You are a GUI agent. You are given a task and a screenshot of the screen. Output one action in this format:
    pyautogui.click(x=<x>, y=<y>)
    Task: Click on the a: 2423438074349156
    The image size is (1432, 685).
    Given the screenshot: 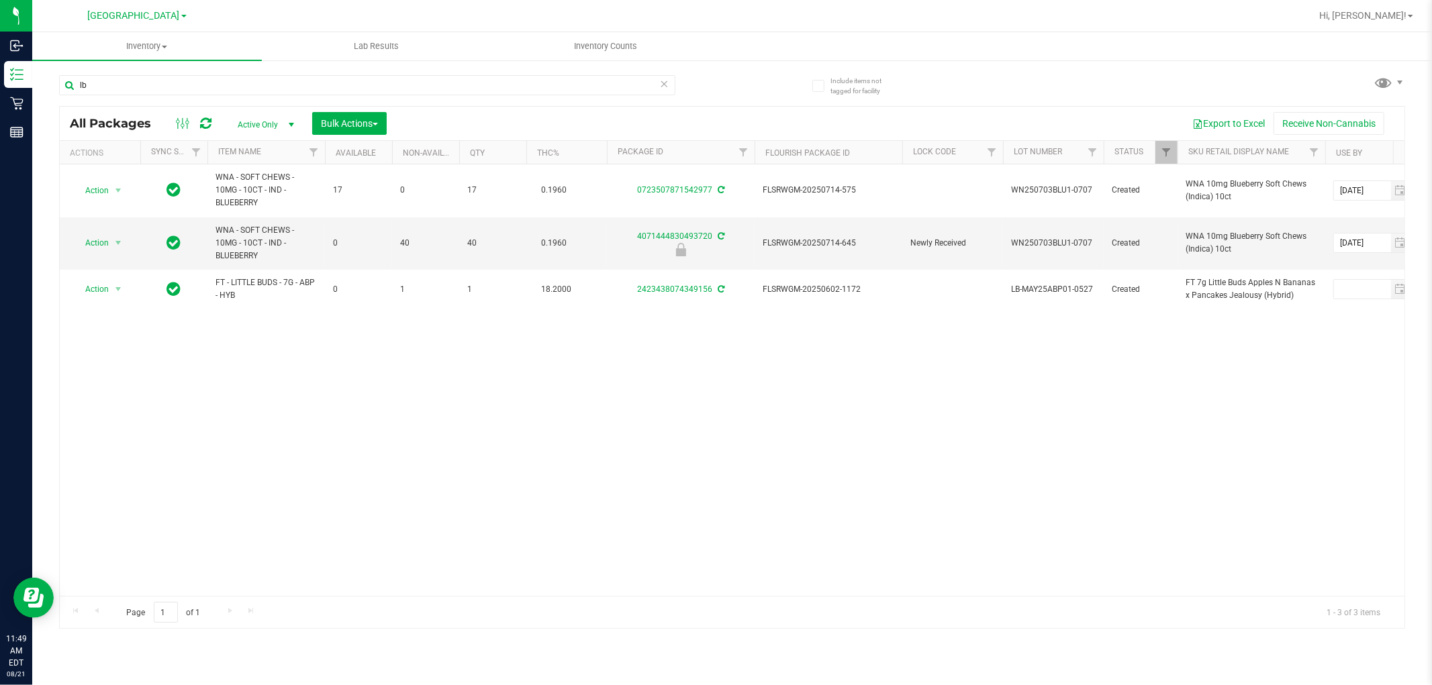 What is the action you would take?
    pyautogui.click(x=675, y=289)
    